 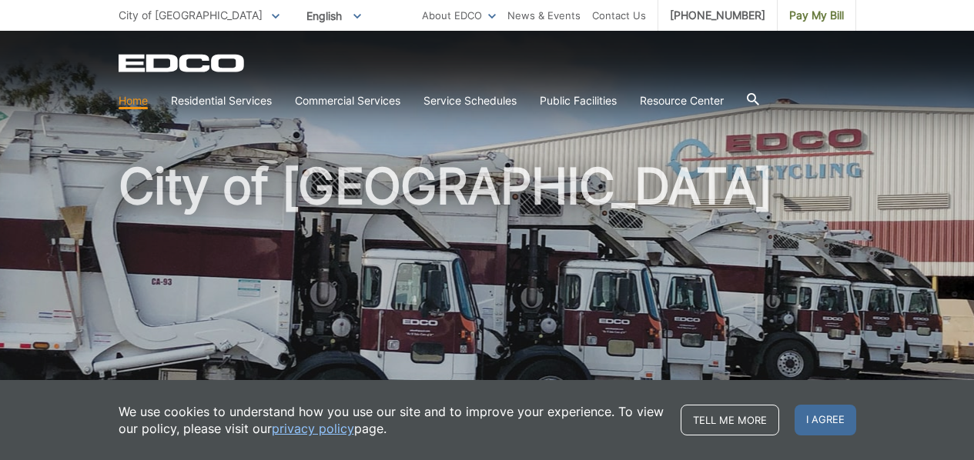 What do you see at coordinates (544, 15) in the screenshot?
I see `a: News & Events` at bounding box center [544, 15].